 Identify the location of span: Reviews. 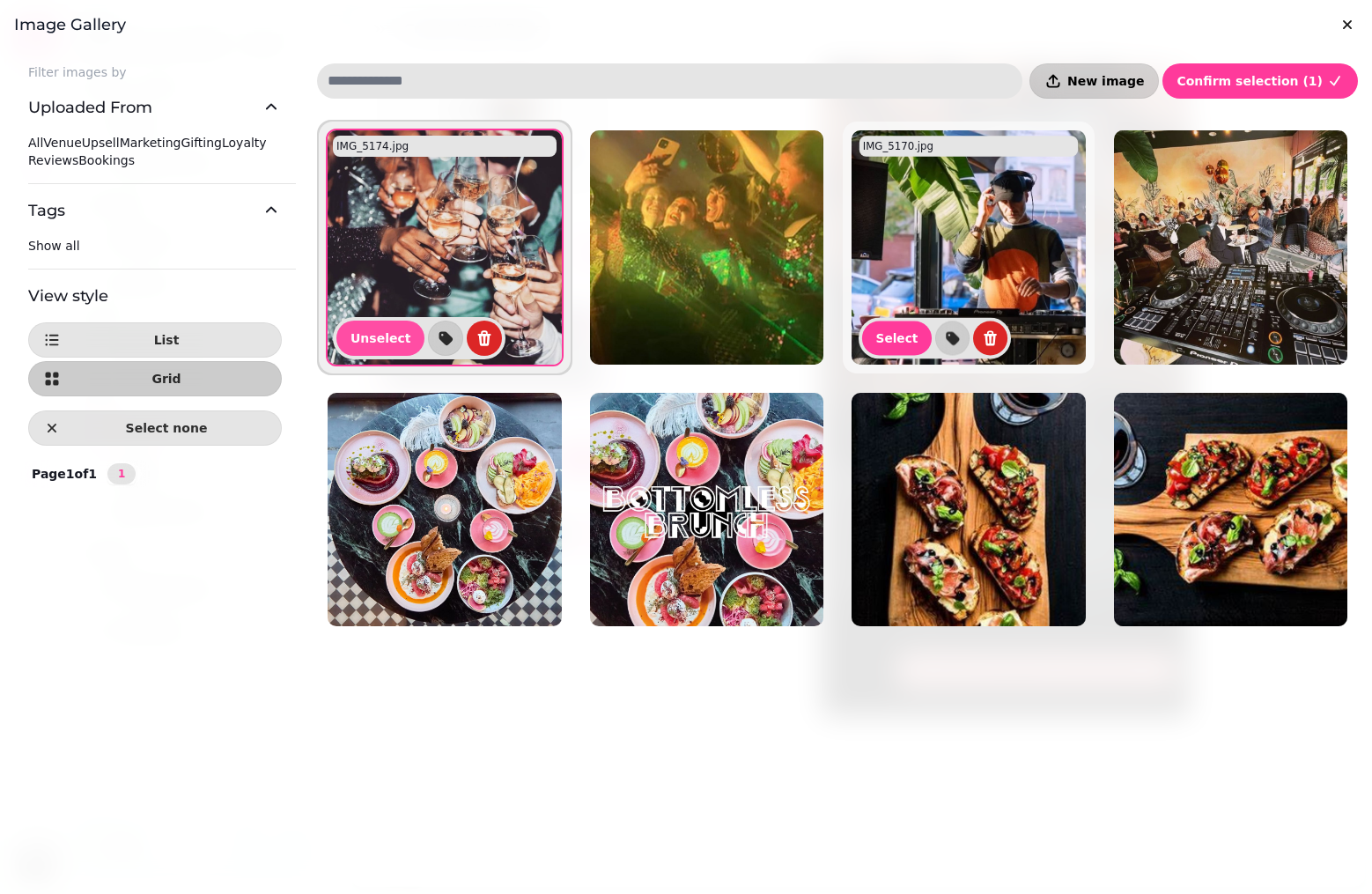
(53, 160).